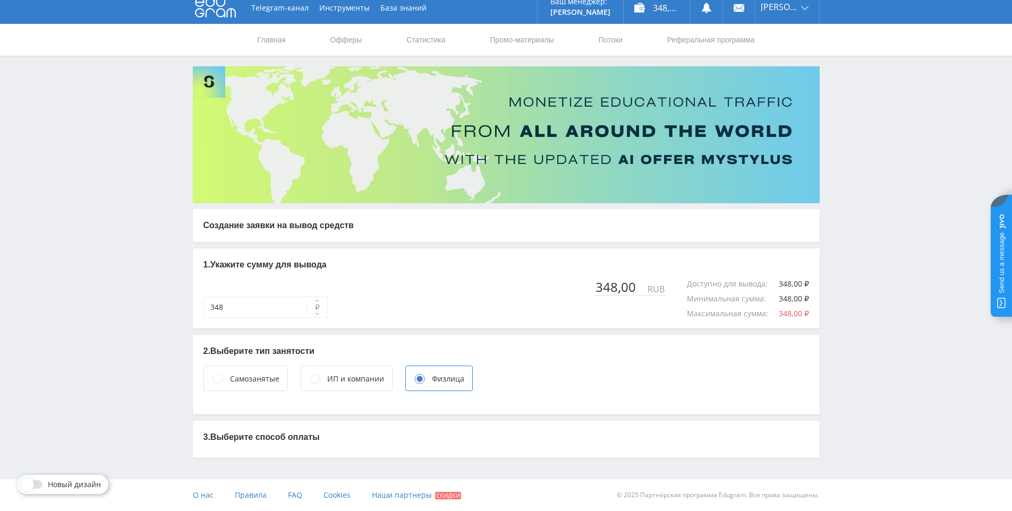 The height and width of the screenshot is (511, 1012). Describe the element at coordinates (416, 495) in the screenshot. I see `a: Наши партнеры Скидки` at that location.